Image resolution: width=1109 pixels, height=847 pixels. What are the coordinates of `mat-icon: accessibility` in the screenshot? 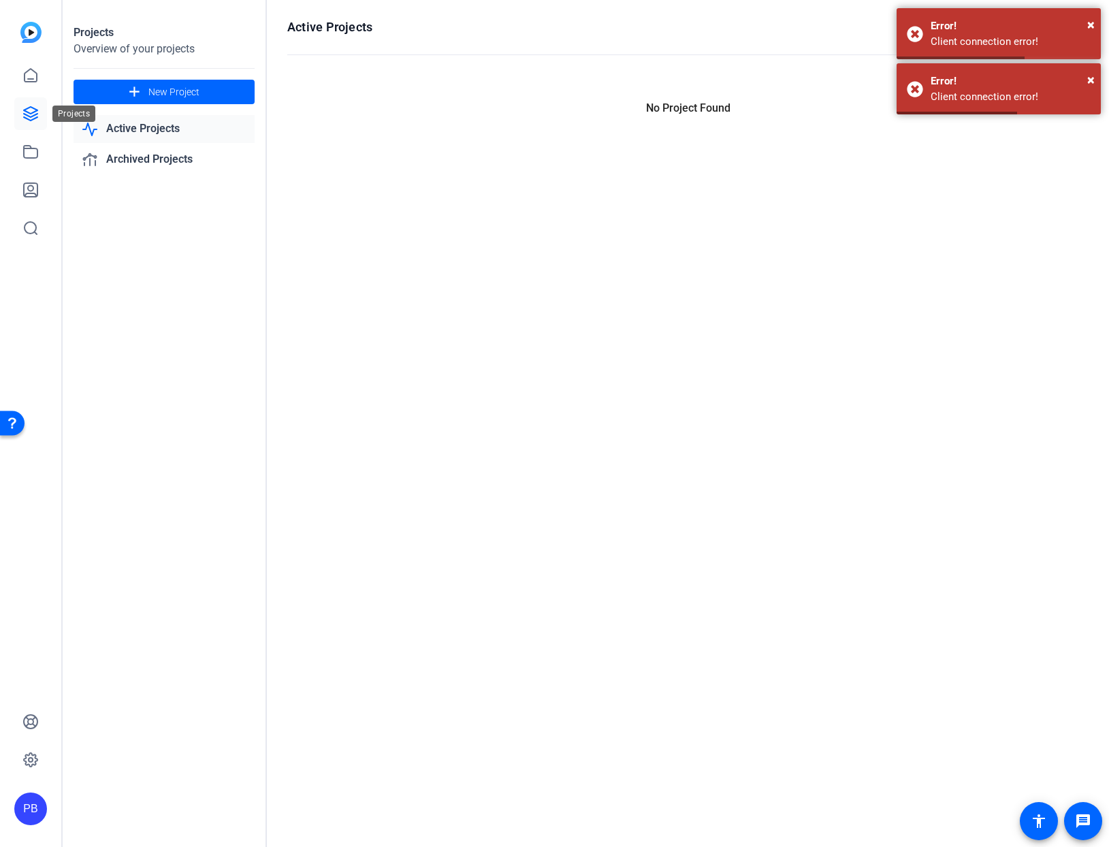 It's located at (1039, 821).